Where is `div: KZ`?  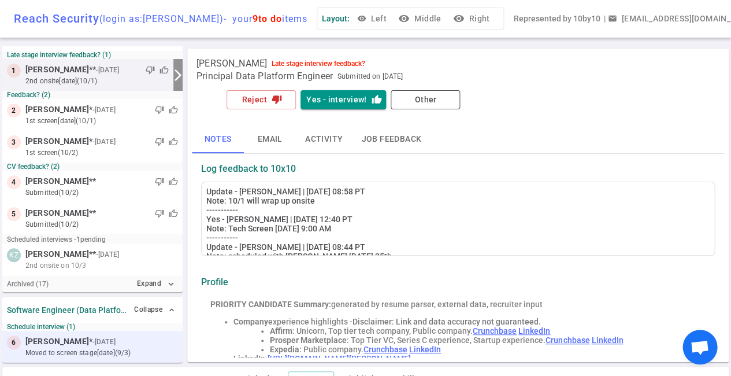 div: KZ is located at coordinates (14, 255).